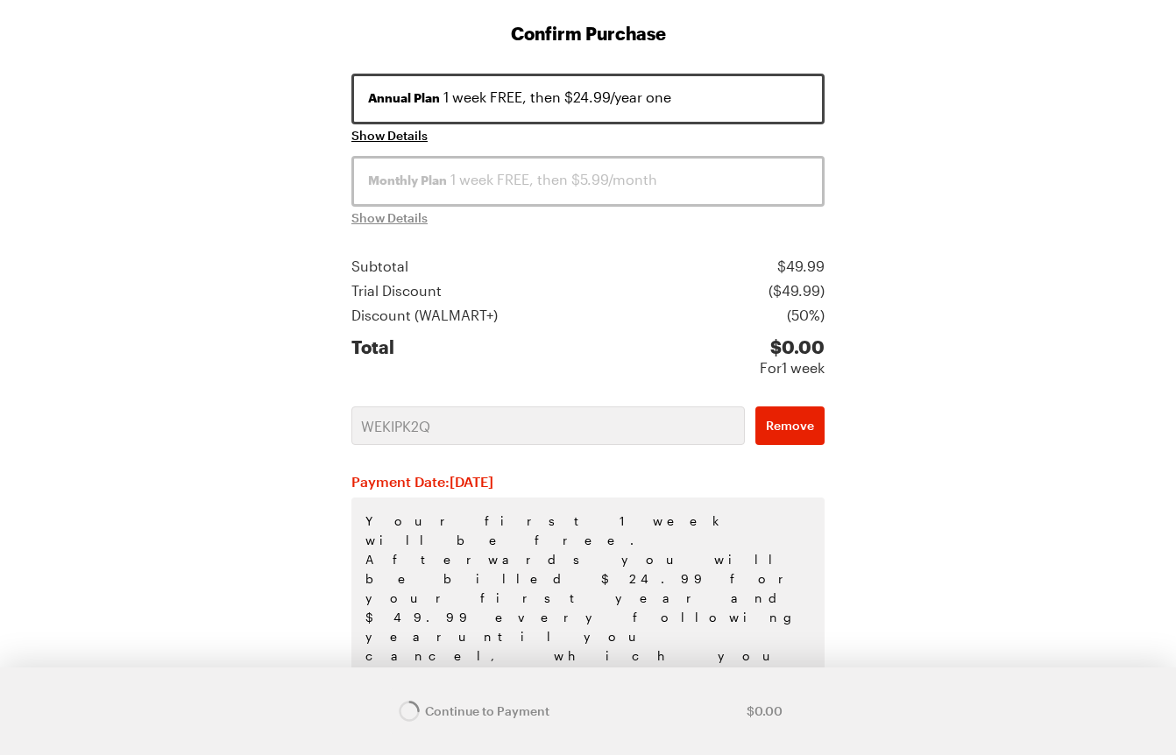 The height and width of the screenshot is (755, 1176). Describe the element at coordinates (792, 368) in the screenshot. I see `div: For 1 week` at that location.